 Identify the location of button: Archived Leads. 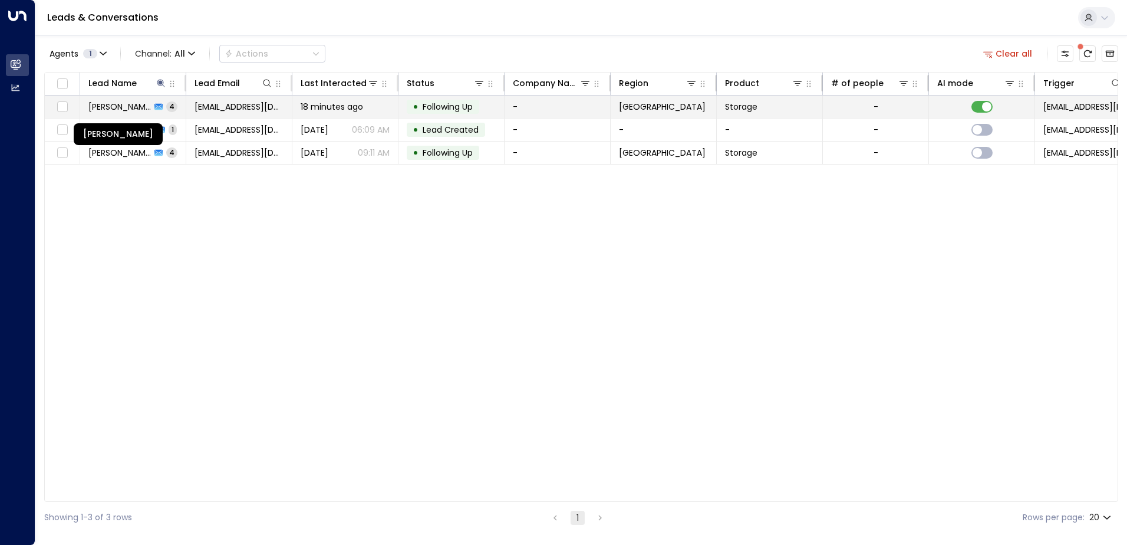
(1110, 54).